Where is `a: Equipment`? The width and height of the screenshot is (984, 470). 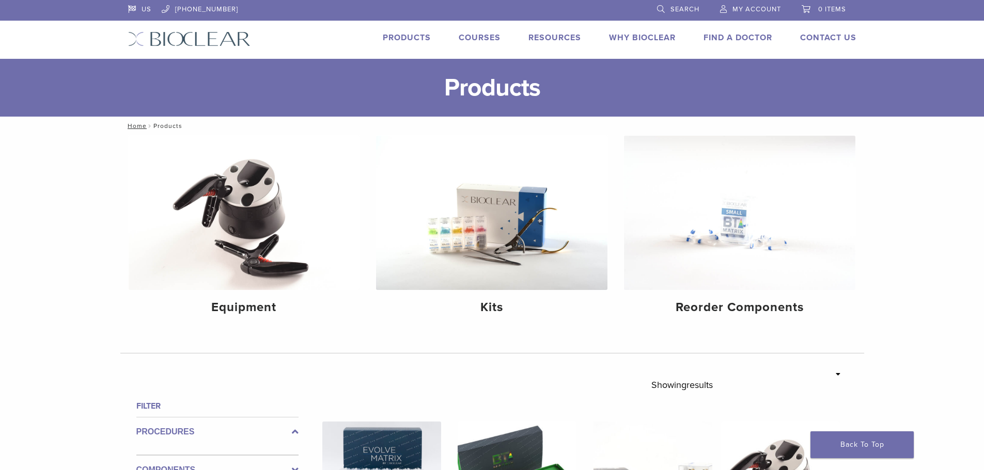
a: Equipment is located at coordinates (244, 230).